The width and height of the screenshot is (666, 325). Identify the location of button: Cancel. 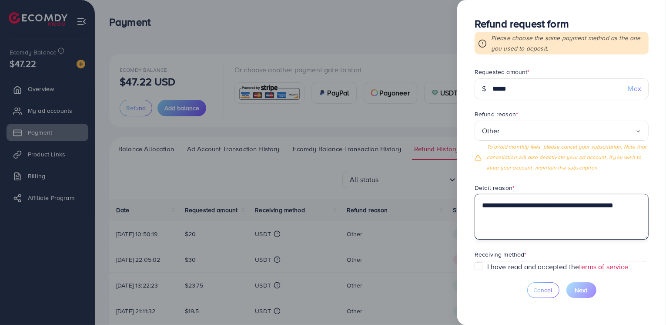
(544, 290).